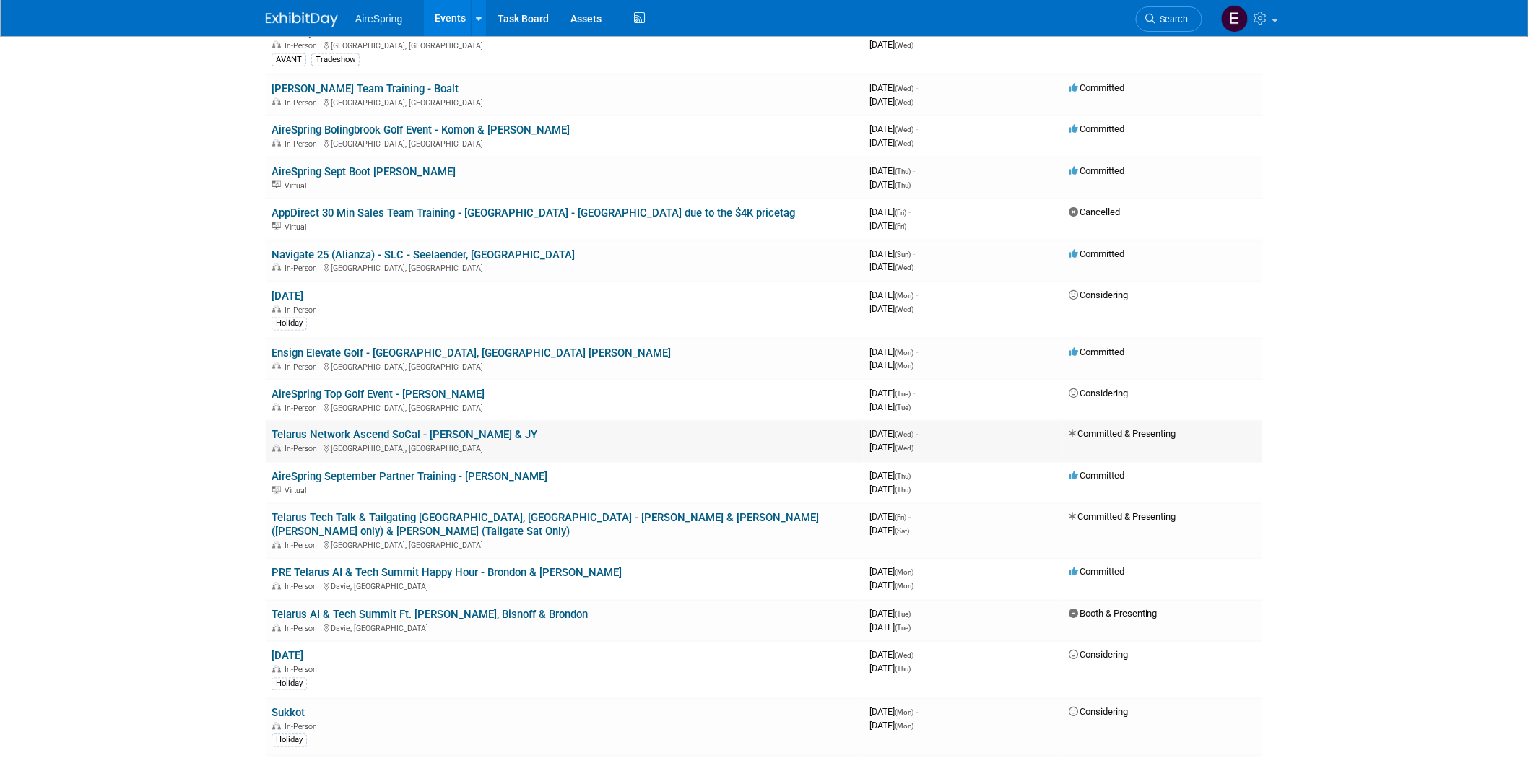 The width and height of the screenshot is (1528, 758). Describe the element at coordinates (289, 60) in the screenshot. I see `div: AVANT` at that location.